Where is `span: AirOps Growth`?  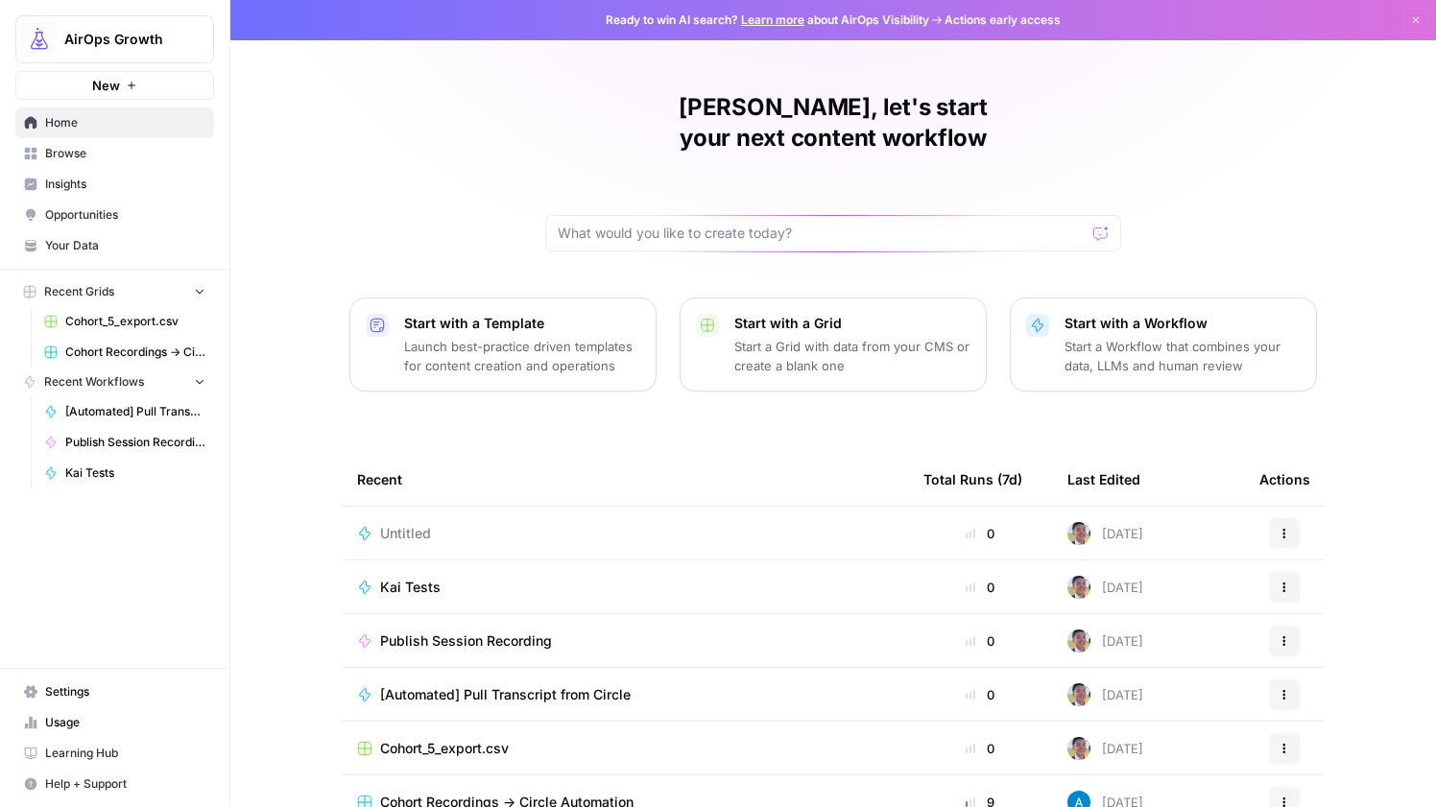
span: AirOps Growth is located at coordinates (122, 39).